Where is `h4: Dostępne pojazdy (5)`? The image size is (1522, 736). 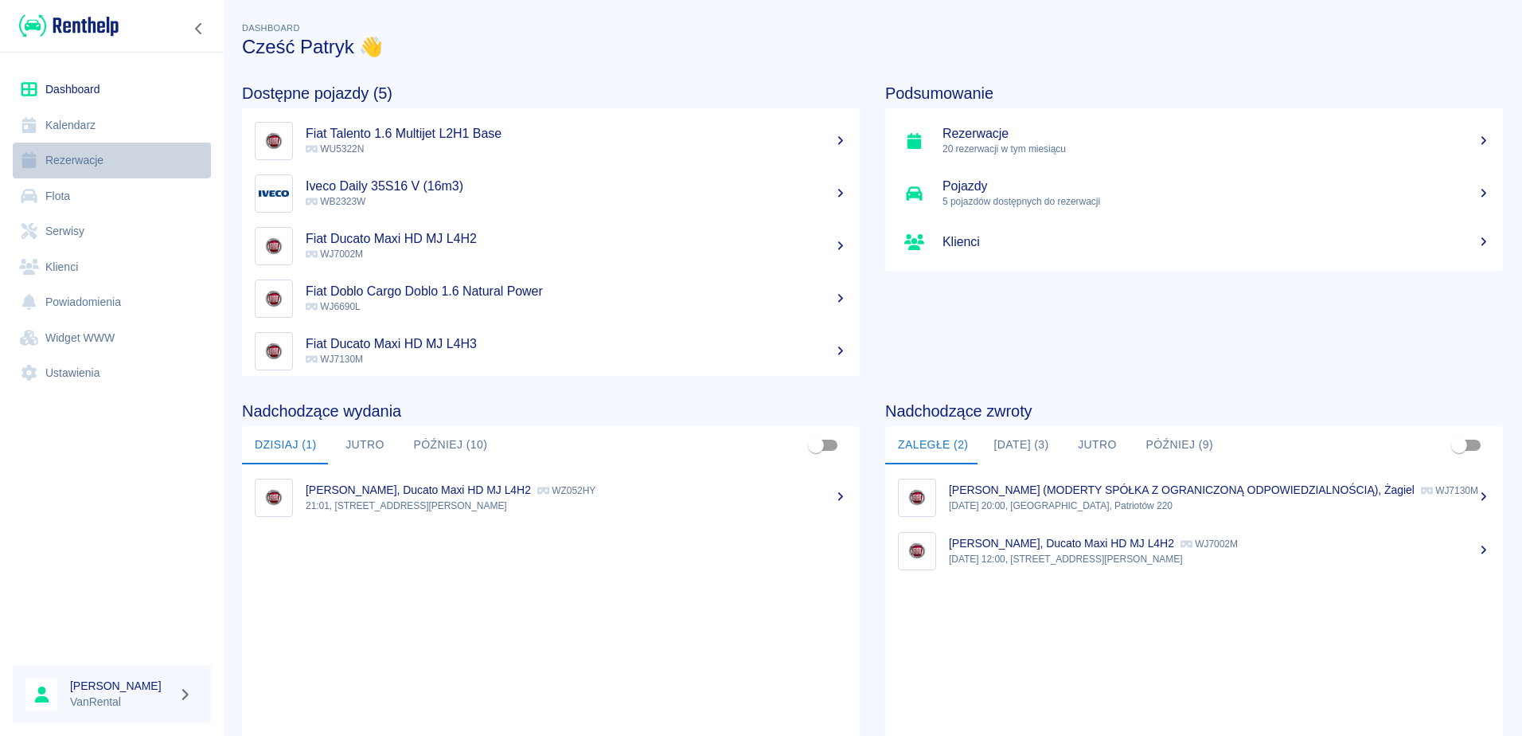
h4: Dostępne pojazdy (5) is located at coordinates (551, 93).